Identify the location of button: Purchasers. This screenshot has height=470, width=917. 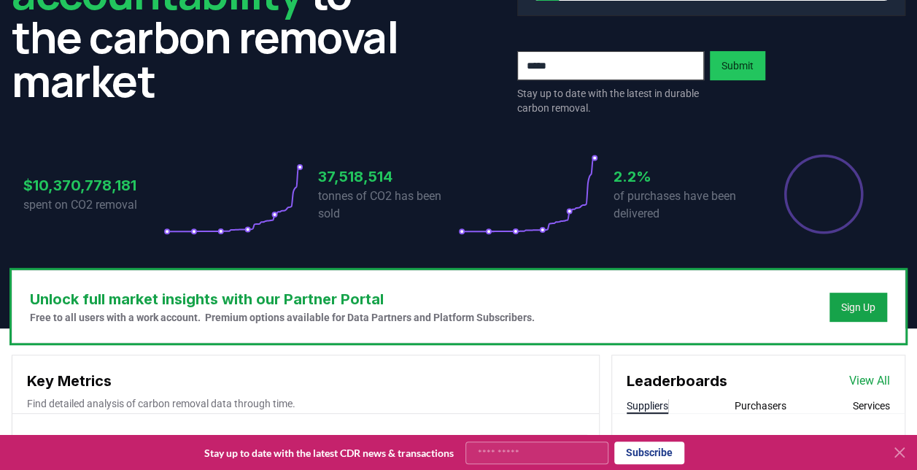
(761, 406).